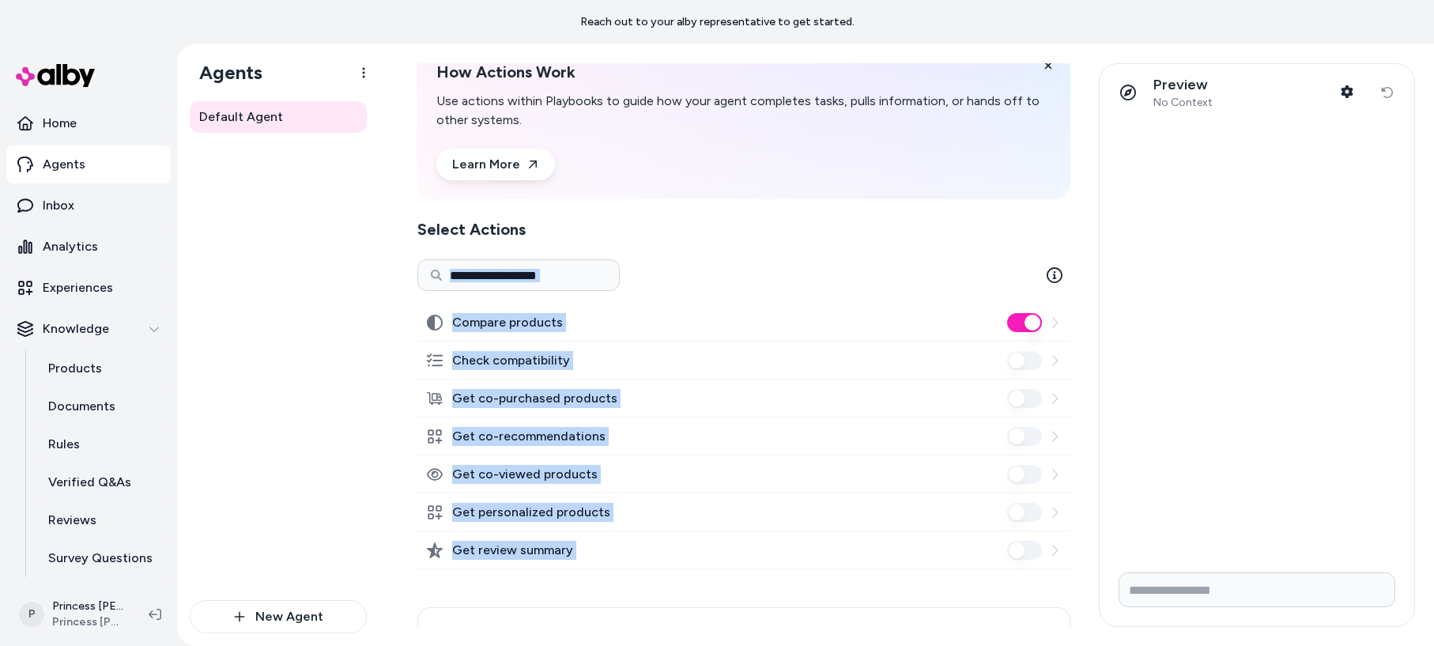  I want to click on p: Verified Q&As, so click(89, 482).